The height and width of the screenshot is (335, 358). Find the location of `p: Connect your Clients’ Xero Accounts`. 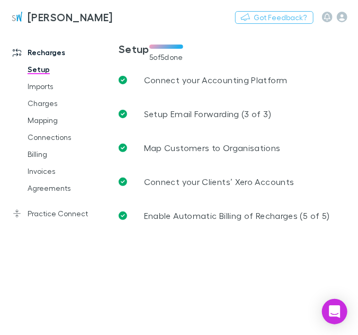

p: Connect your Clients’ Xero Accounts is located at coordinates (220, 182).